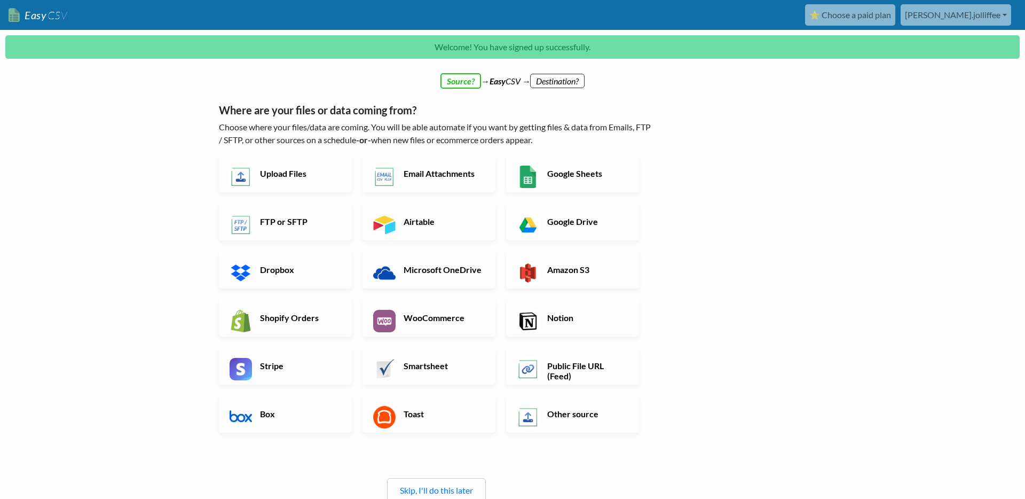 Image resolution: width=1025 pixels, height=499 pixels. I want to click on a: Stripe, so click(285, 366).